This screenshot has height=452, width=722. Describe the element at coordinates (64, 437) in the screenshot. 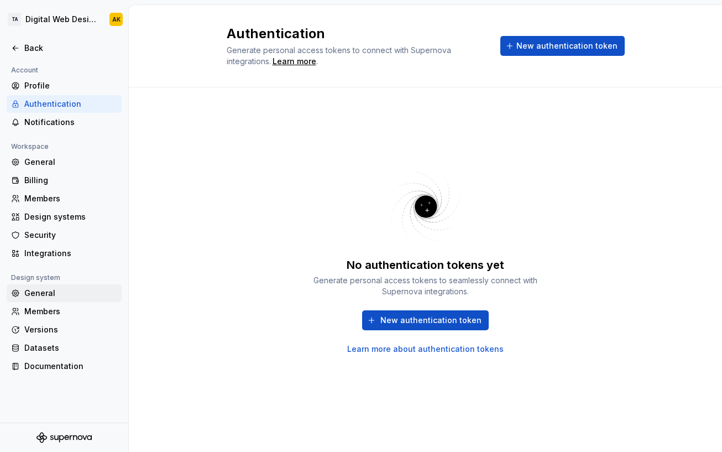

I see `a: Supernova Logo` at that location.